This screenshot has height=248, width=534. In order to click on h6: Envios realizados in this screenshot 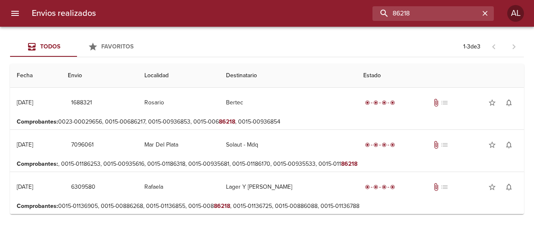, I will do `click(64, 13)`.